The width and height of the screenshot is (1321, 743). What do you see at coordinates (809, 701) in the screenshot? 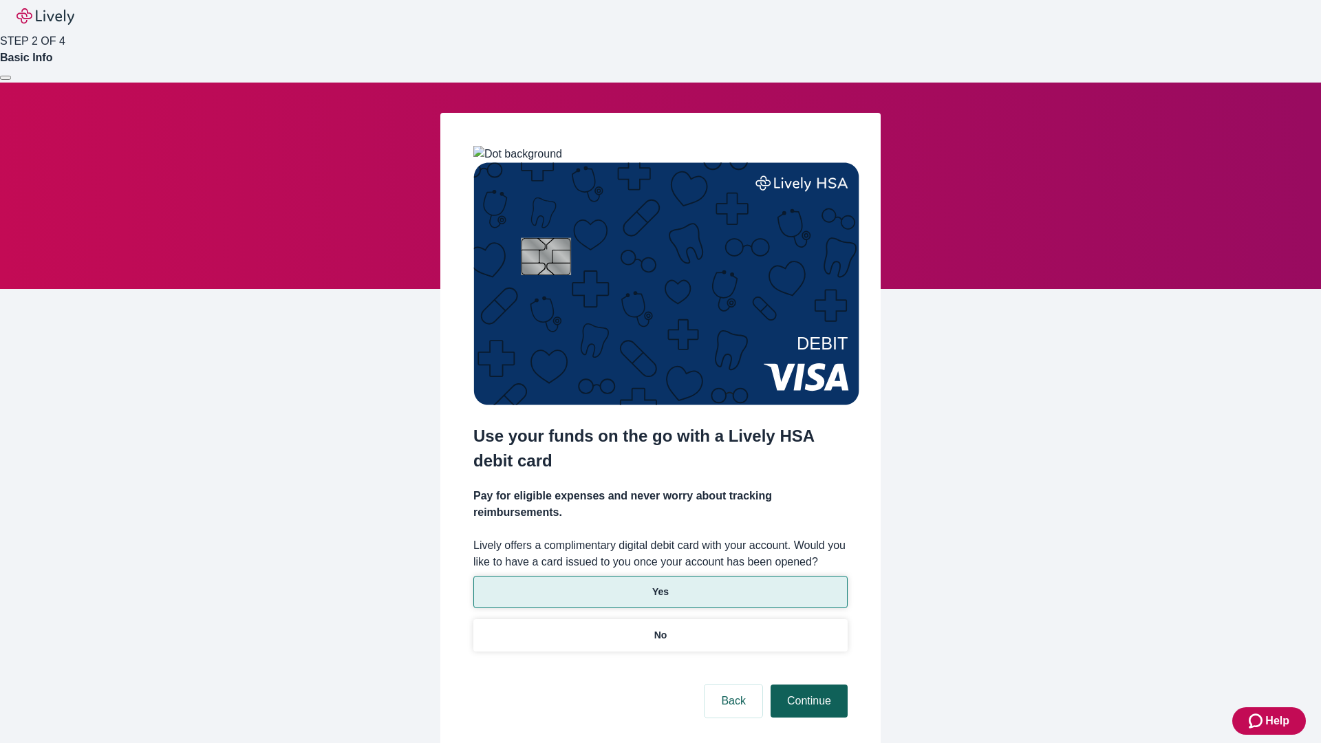
I see `button: Continue` at bounding box center [809, 701].